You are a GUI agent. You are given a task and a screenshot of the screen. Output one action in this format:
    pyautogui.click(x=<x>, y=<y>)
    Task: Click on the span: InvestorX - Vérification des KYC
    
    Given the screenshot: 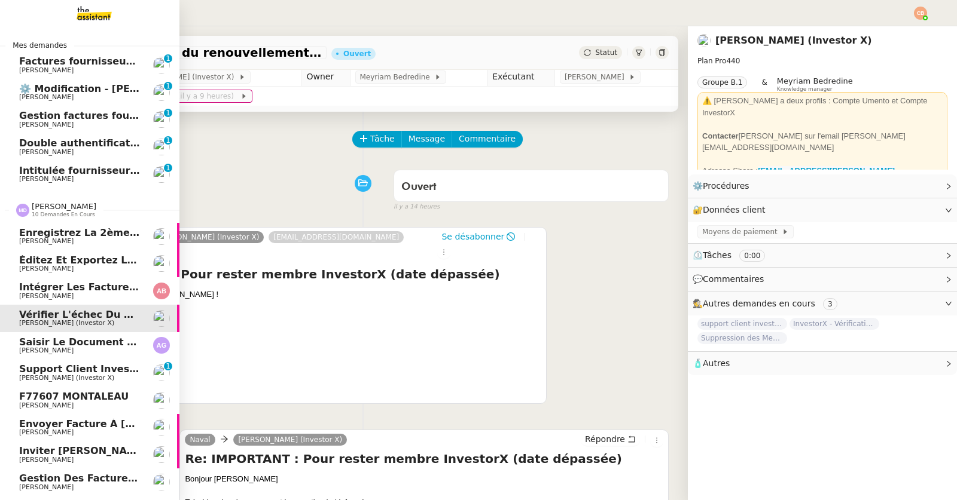 What is the action you would take?
    pyautogui.click(x=834, y=324)
    